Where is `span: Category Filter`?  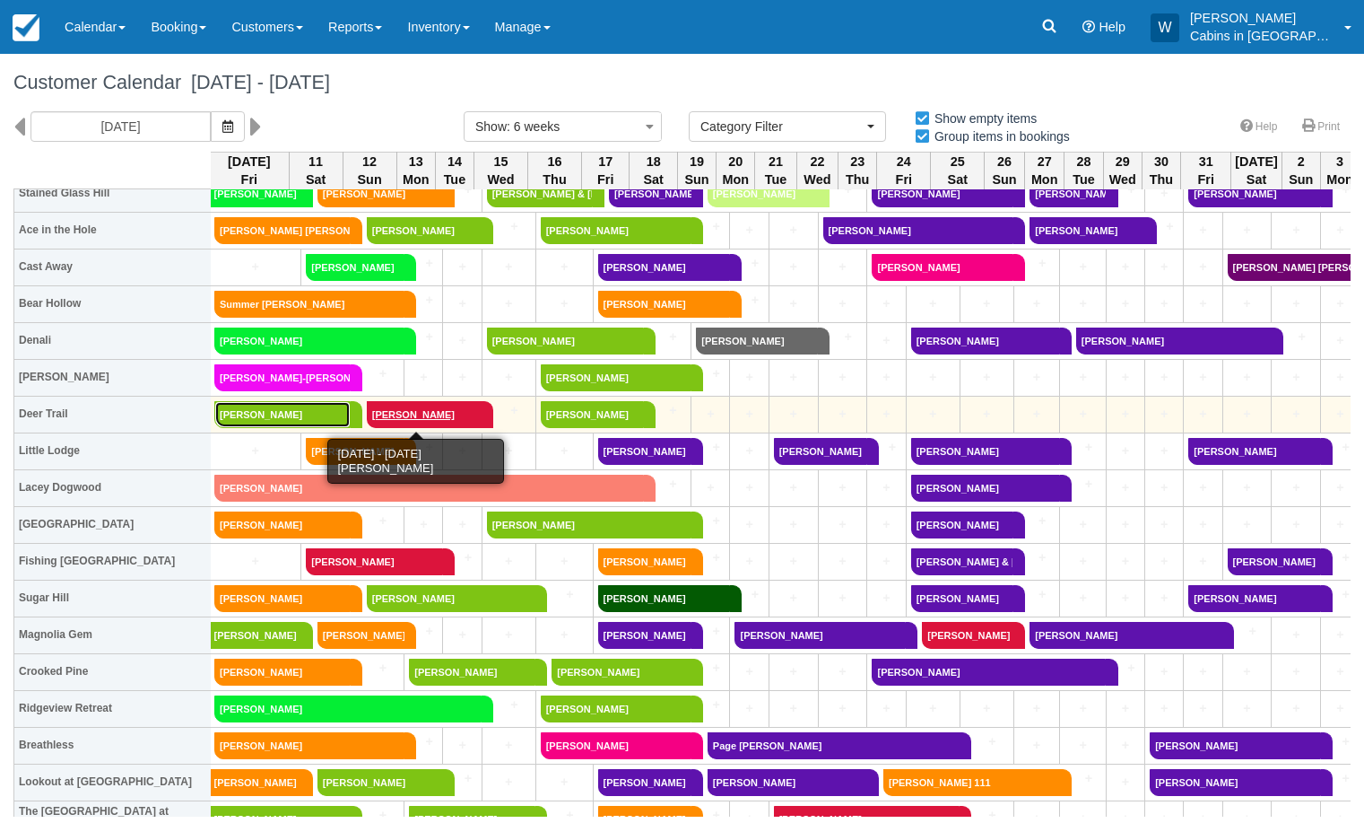
span: Category Filter is located at coordinates (781, 126).